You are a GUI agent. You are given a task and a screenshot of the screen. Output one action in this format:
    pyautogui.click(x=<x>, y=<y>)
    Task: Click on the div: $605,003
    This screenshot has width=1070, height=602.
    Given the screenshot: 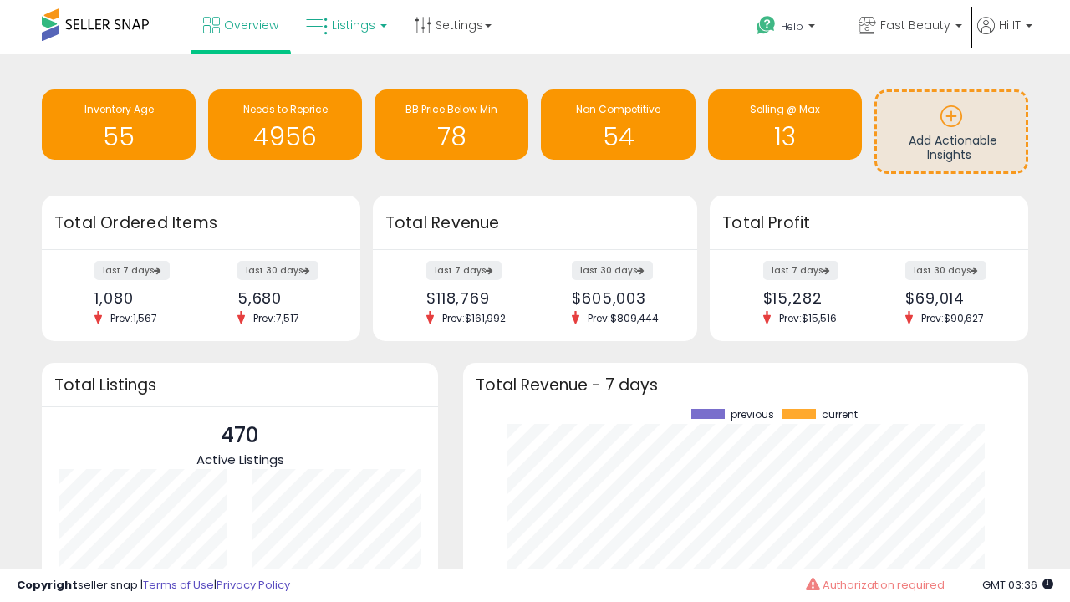 What is the action you would take?
    pyautogui.click(x=619, y=298)
    